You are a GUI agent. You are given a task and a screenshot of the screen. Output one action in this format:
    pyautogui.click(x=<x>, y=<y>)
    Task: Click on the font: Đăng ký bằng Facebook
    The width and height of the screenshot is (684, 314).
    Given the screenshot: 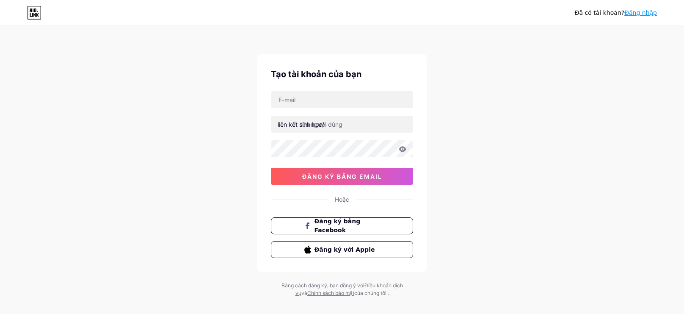 What is the action you would take?
    pyautogui.click(x=338, y=225)
    